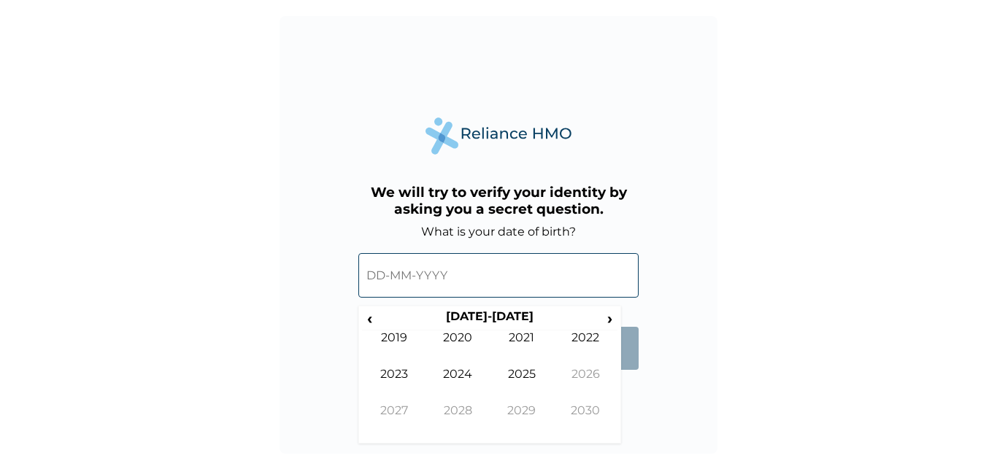 The image size is (997, 469). I want to click on td: 2029, so click(522, 422).